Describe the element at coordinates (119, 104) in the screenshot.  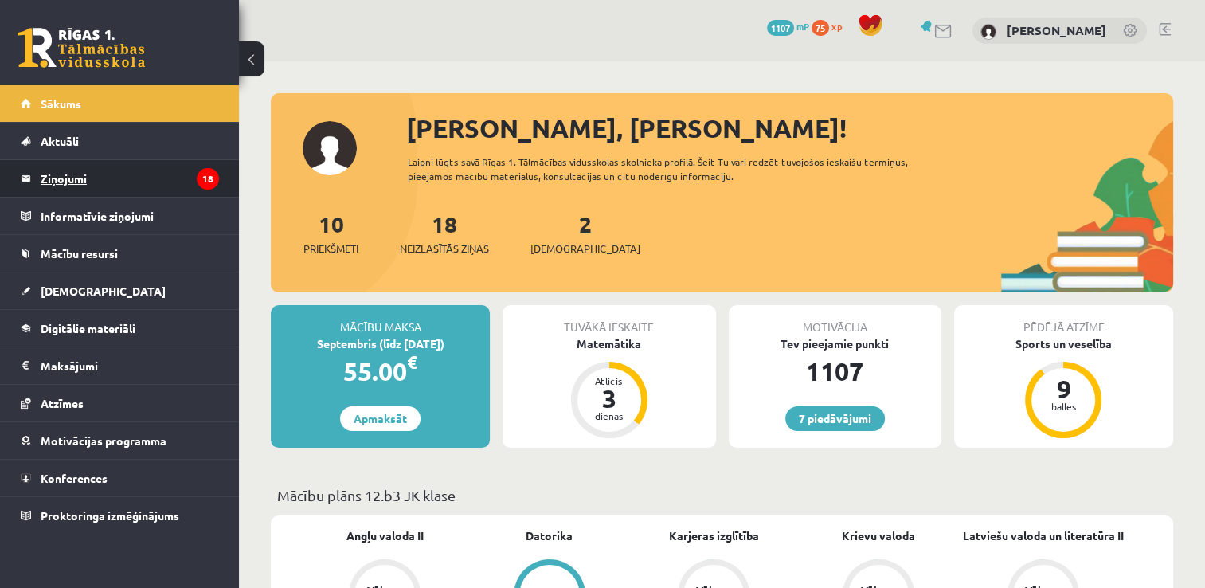
I see `a: Sākums` at that location.